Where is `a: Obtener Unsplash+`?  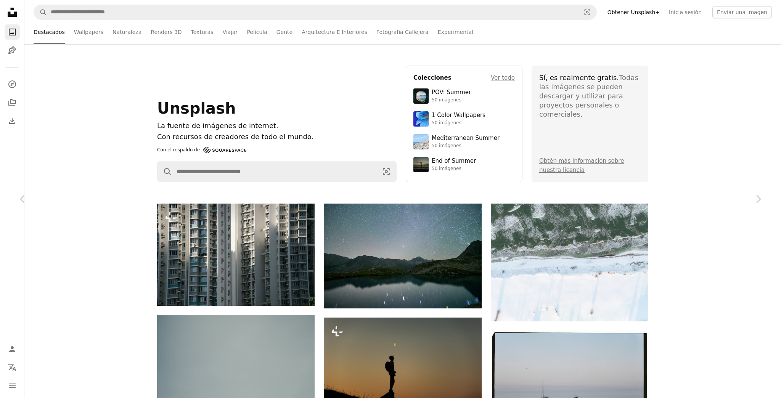
a: Obtener Unsplash+ is located at coordinates (633, 12).